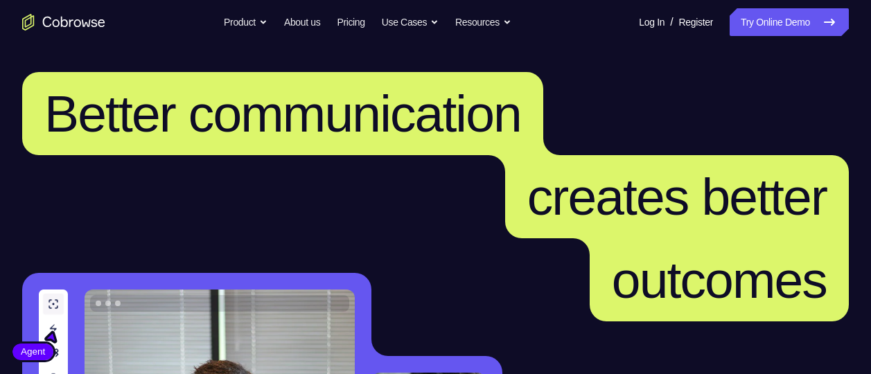 Image resolution: width=871 pixels, height=374 pixels. Describe the element at coordinates (719, 280) in the screenshot. I see `span: outcomes` at that location.